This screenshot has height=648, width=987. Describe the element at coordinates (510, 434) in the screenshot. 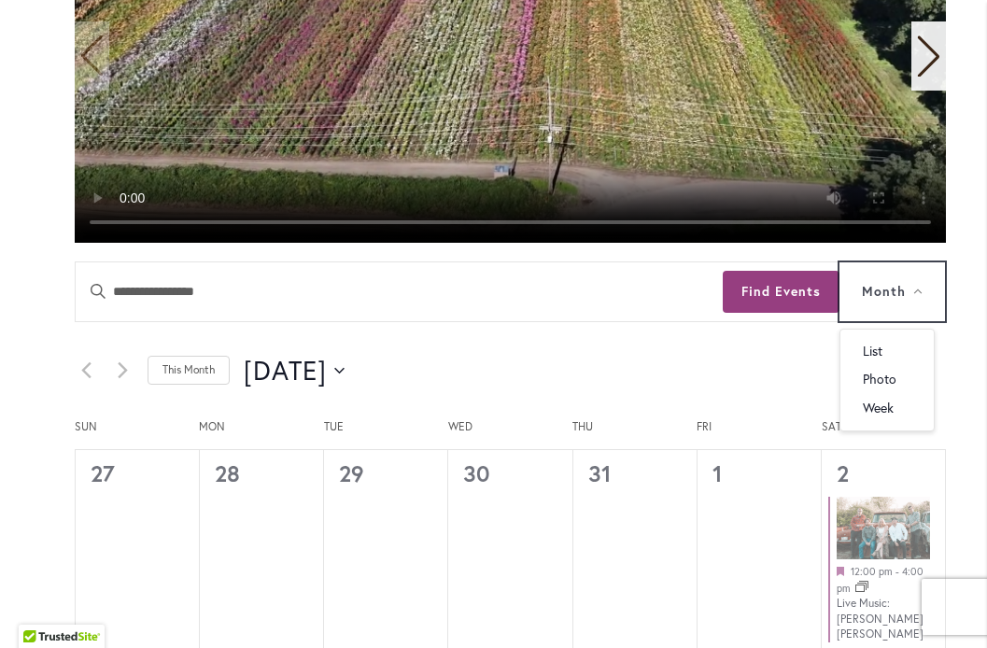

I see `div: Wednesday` at that location.